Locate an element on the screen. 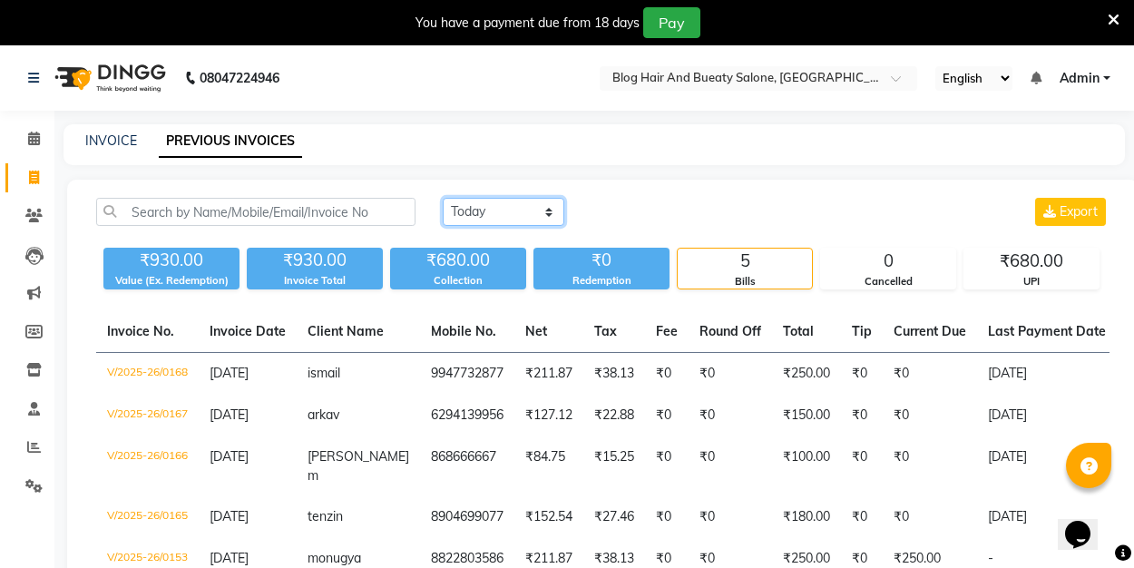 This screenshot has width=1134, height=568. td: ₹84.75 is located at coordinates (549, 466).